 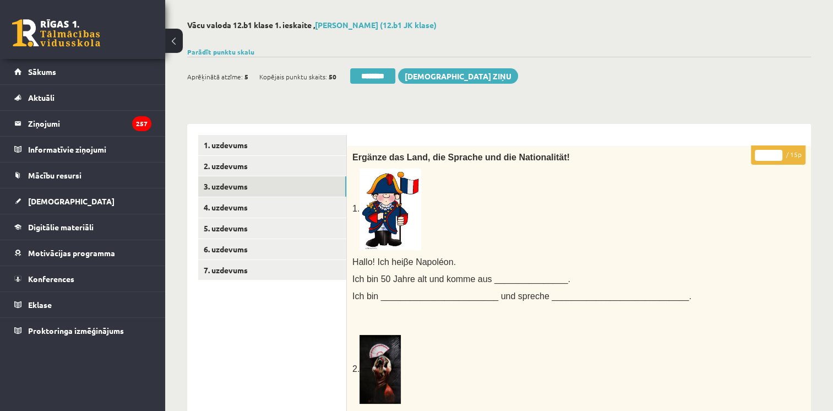 I want to click on span: β, so click(x=406, y=261).